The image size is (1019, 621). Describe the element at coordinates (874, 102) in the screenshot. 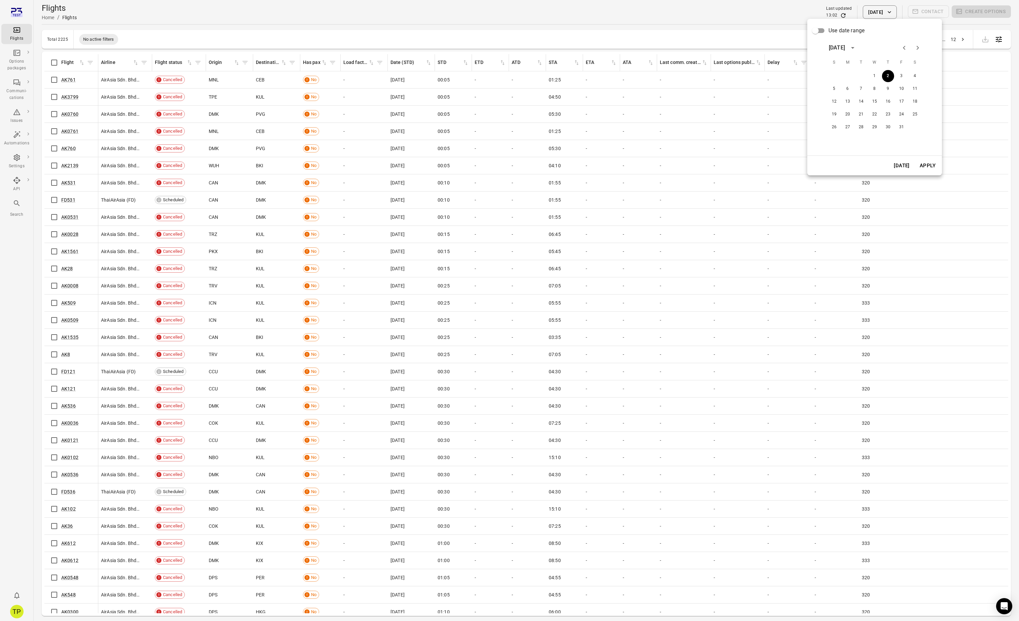

I see `button: 15` at that location.